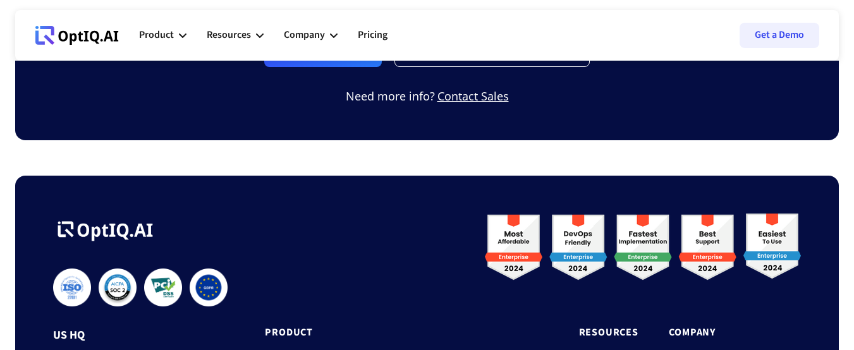 The height and width of the screenshot is (350, 854). I want to click on a: Contact Sales, so click(473, 96).